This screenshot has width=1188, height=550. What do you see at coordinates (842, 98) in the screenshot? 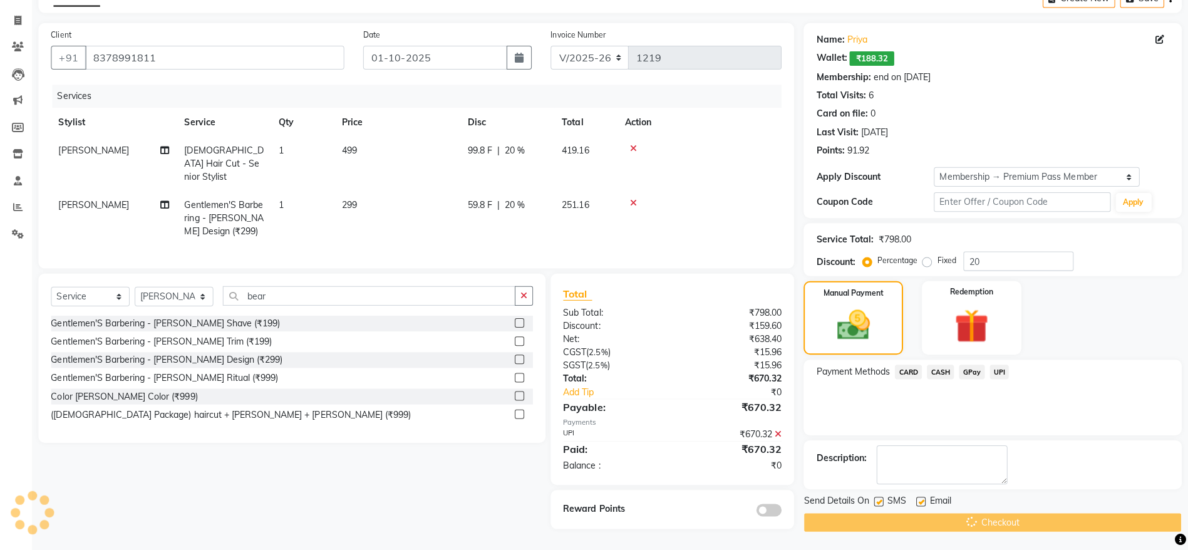
I see `div: Total Visits:` at bounding box center [842, 98].